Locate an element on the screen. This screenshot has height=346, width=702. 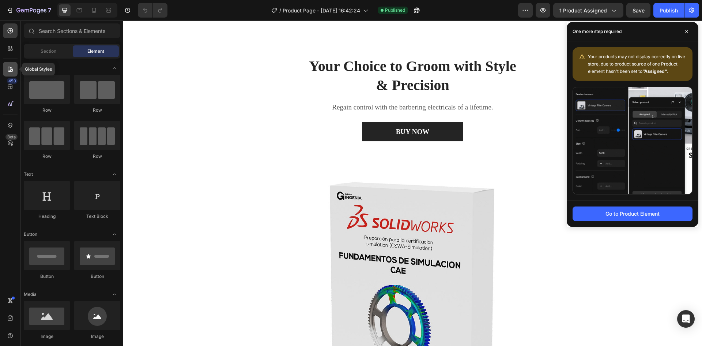
button: Go to Product Element is located at coordinates (633, 214).